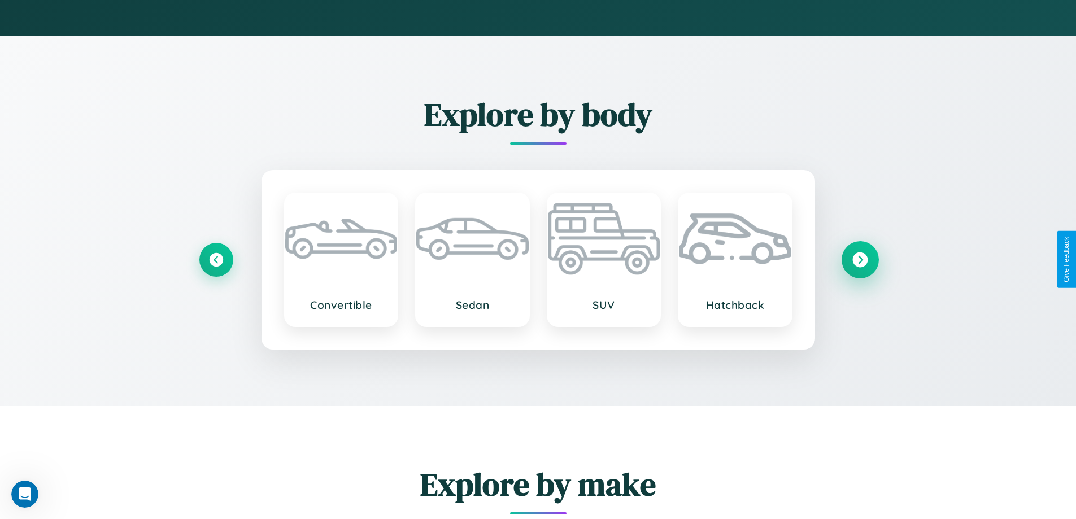  What do you see at coordinates (538, 114) in the screenshot?
I see `h2: Explore by body` at bounding box center [538, 114].